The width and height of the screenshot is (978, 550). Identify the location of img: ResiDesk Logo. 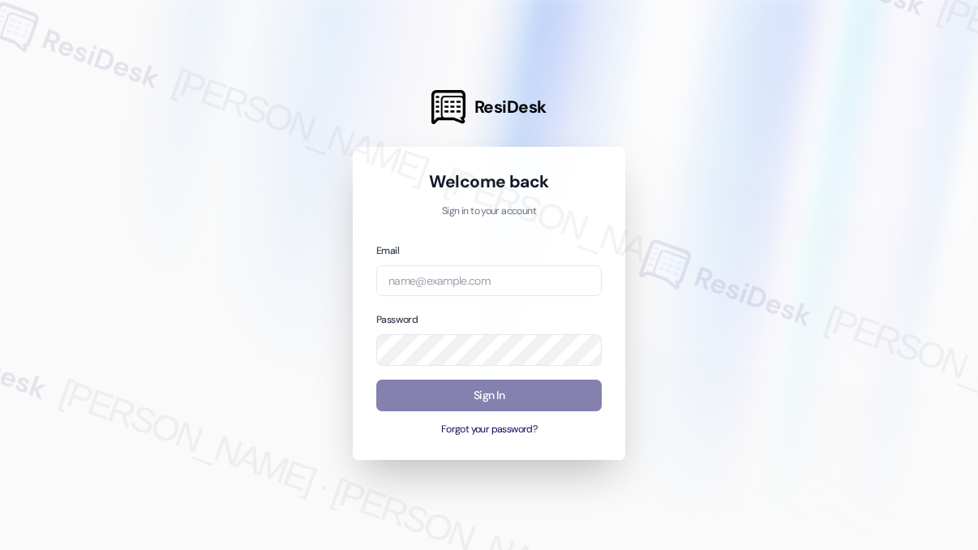
(449, 107).